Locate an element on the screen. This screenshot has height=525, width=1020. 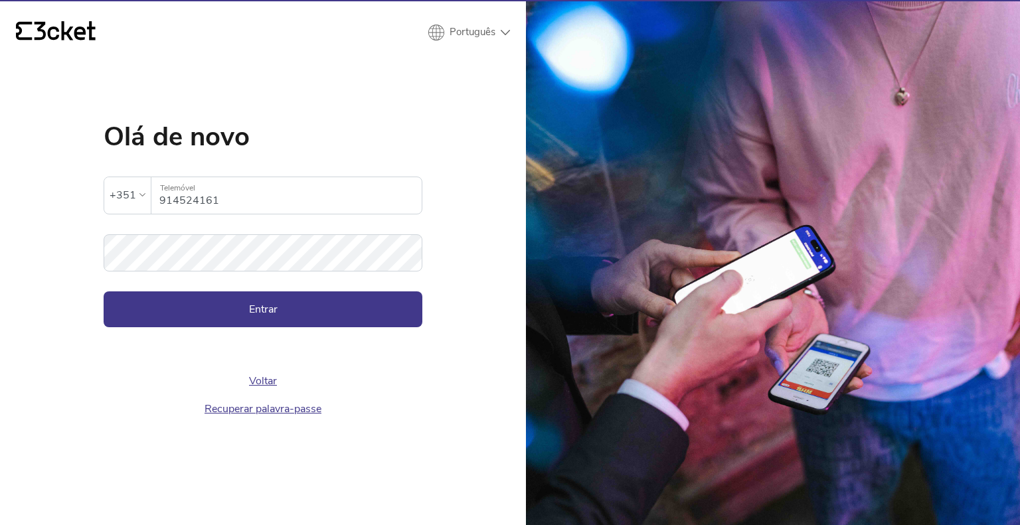
a: Voltar is located at coordinates (263, 381).